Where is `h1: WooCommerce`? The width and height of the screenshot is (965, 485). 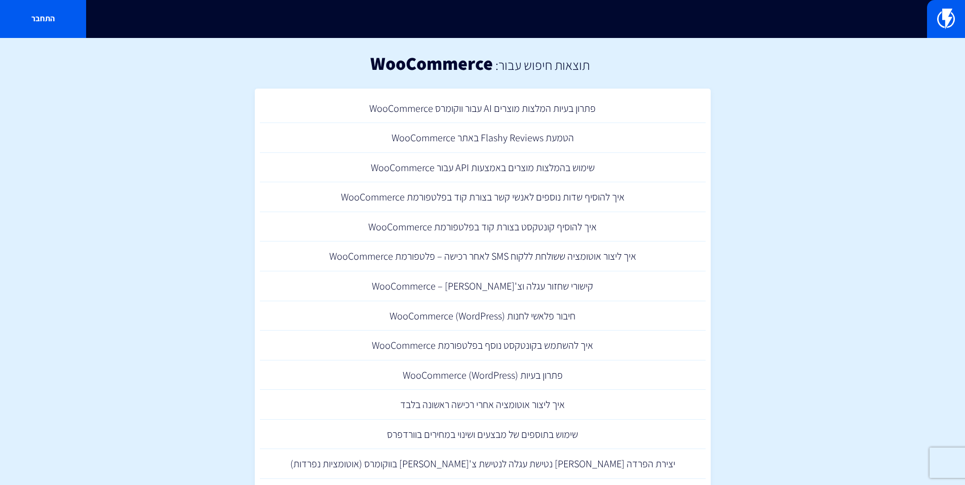 h1: WooCommerce is located at coordinates (432, 63).